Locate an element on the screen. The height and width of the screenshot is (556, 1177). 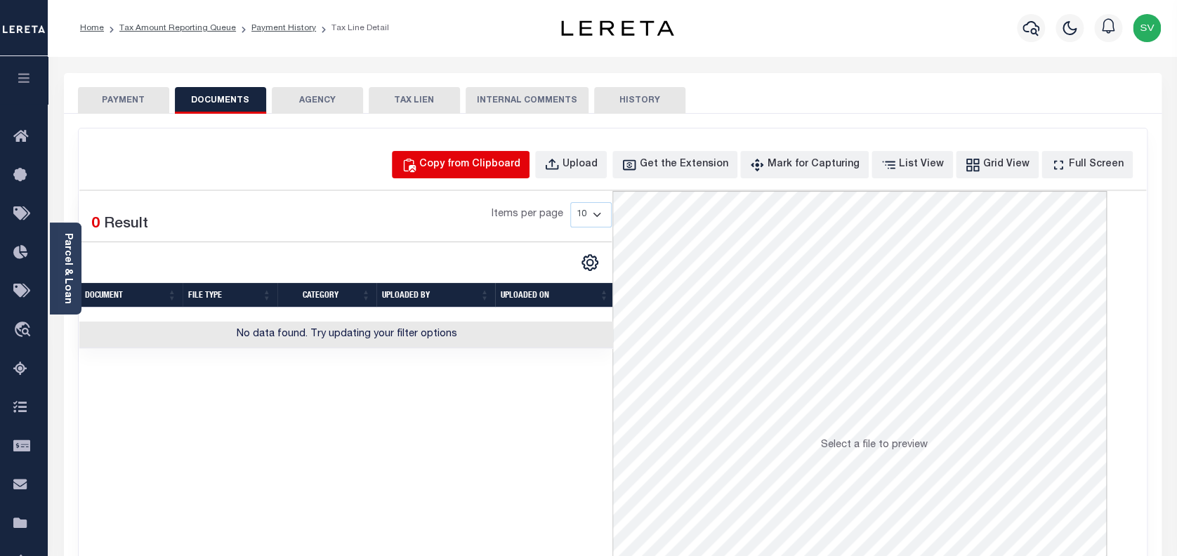
button: Upload is located at coordinates (571, 164).